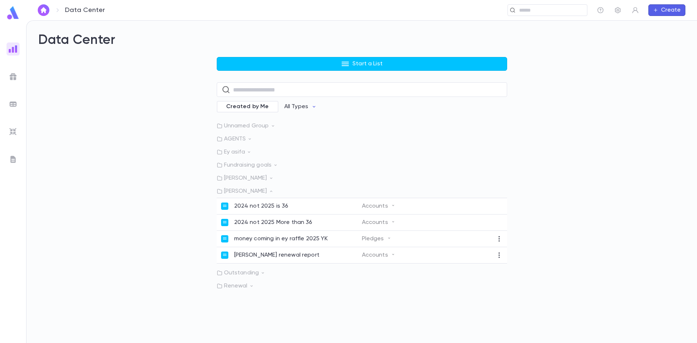  I want to click on p: Outstanding, so click(362, 273).